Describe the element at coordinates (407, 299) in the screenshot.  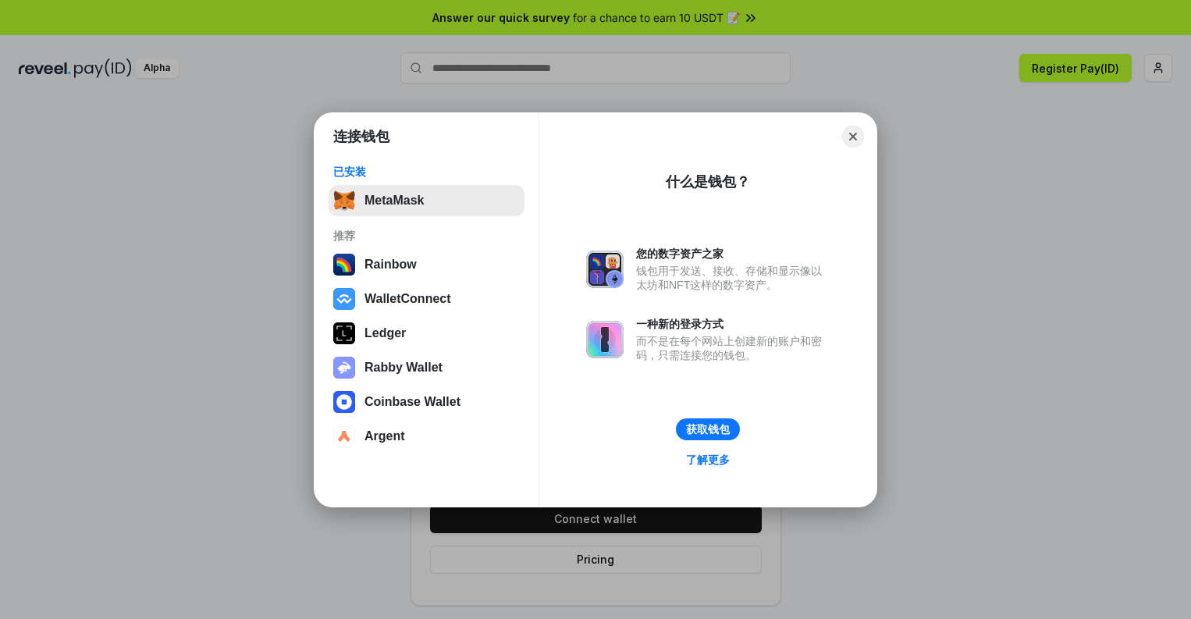
I see `div: WalletConnect` at that location.